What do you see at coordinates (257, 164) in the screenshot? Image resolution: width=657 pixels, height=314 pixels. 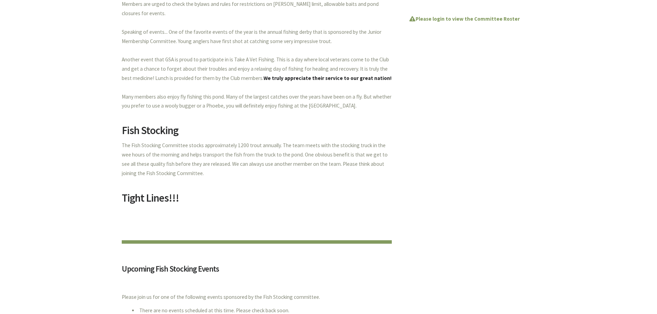 I see `p: The Fish Stocking Committee stocks approximately 1200 trout annually. The team meets with the sto...` at bounding box center [257, 164].